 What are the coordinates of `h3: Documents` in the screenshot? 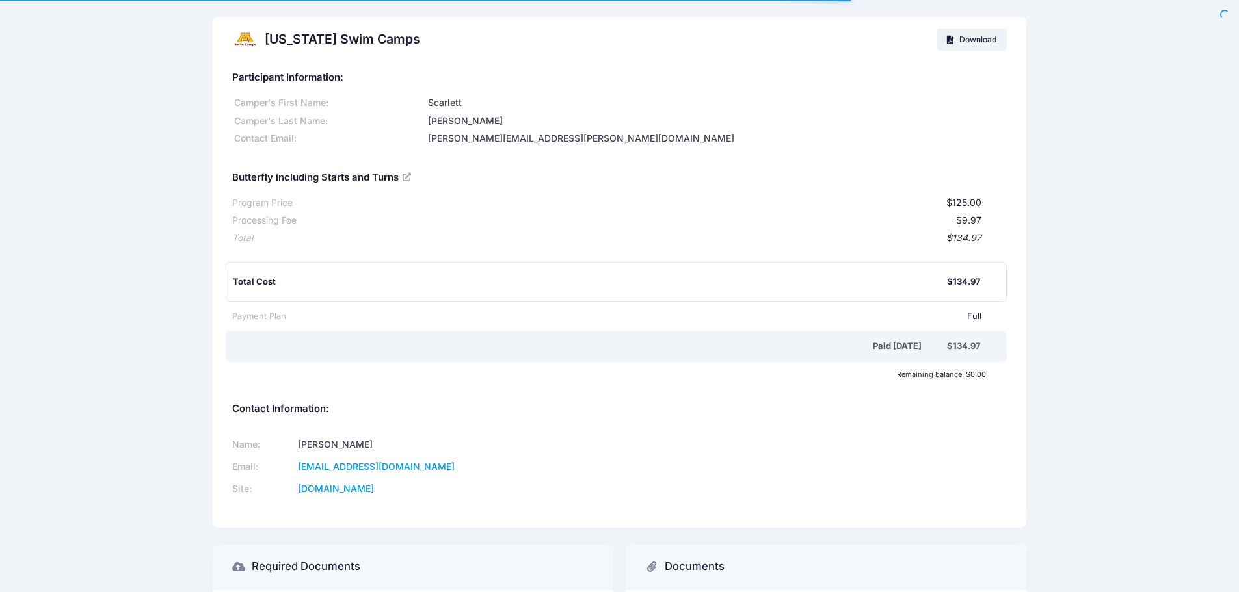 It's located at (694, 567).